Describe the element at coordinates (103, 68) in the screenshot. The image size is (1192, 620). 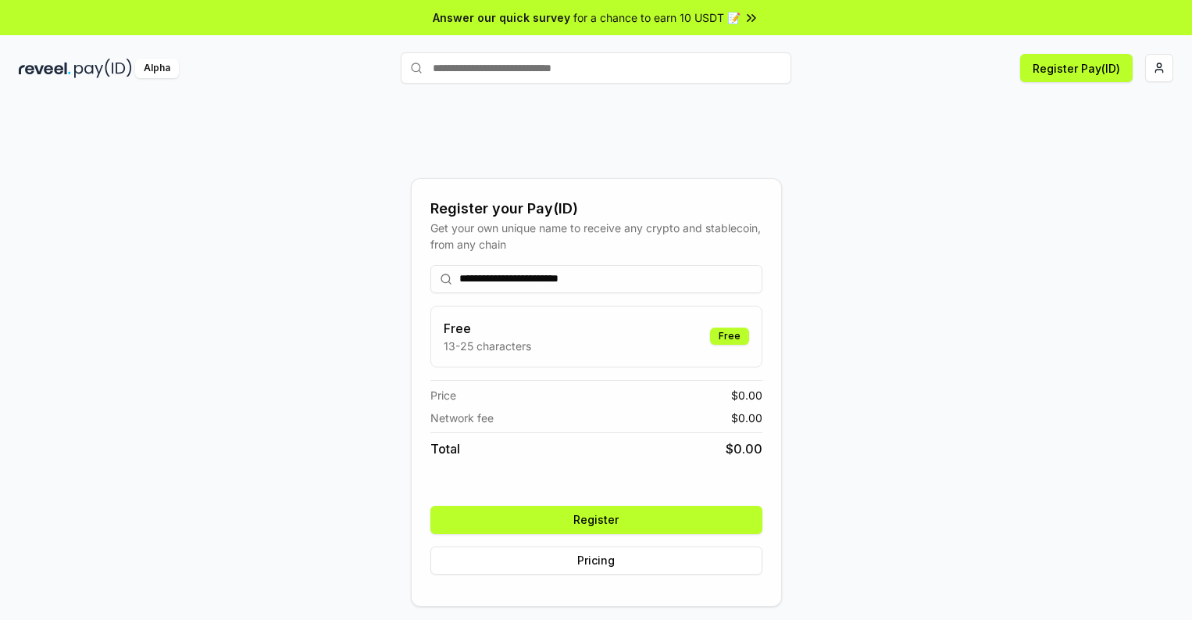
I see `img: pay_id` at that location.